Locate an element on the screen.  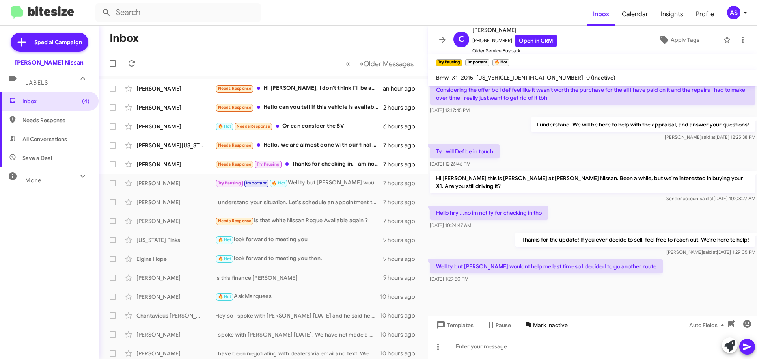
a: Calendar is located at coordinates (635, 14).